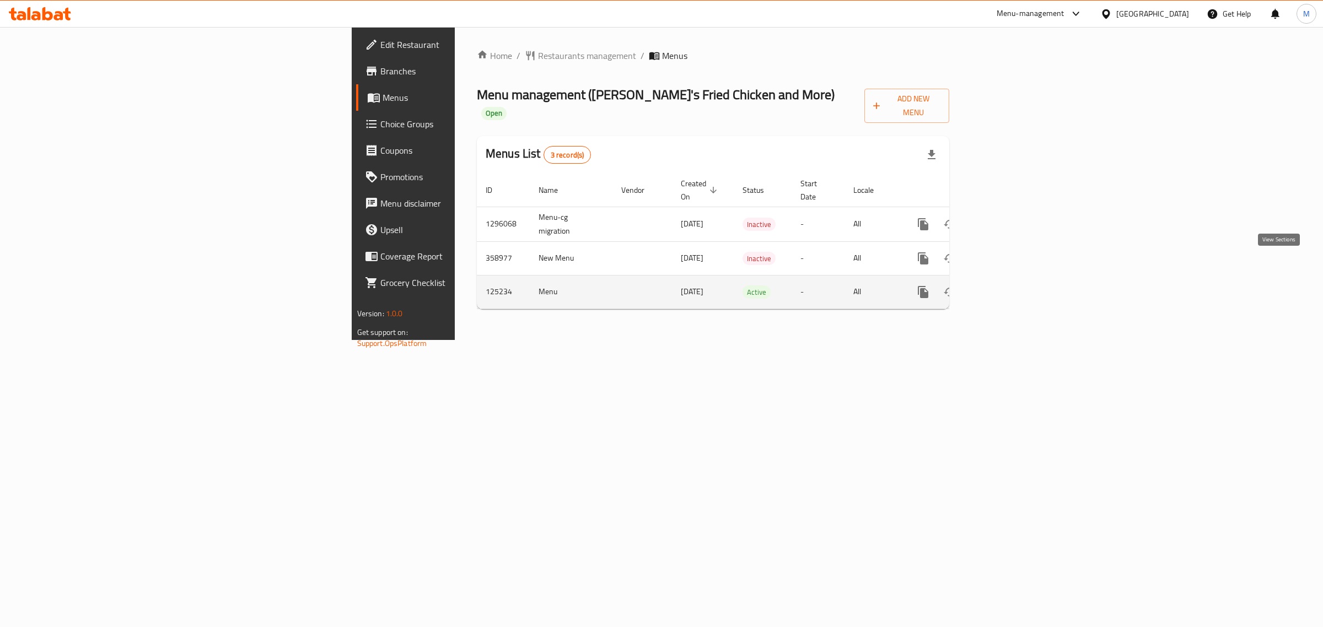  I want to click on span: Status, so click(760, 190).